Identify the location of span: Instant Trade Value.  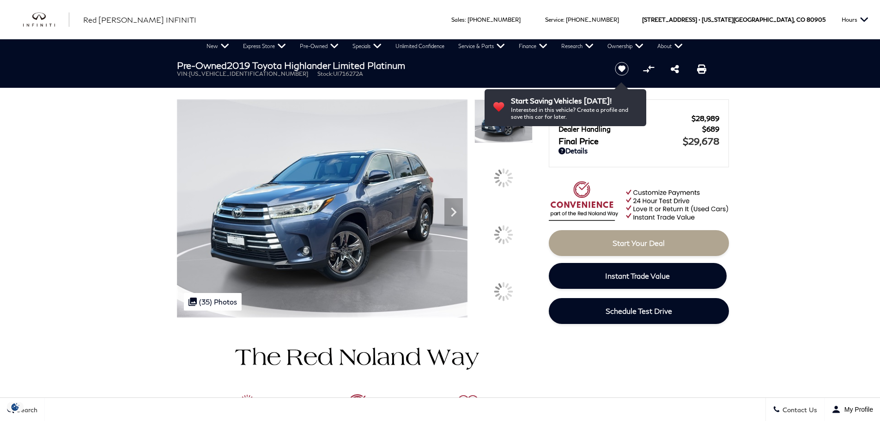
(637, 275).